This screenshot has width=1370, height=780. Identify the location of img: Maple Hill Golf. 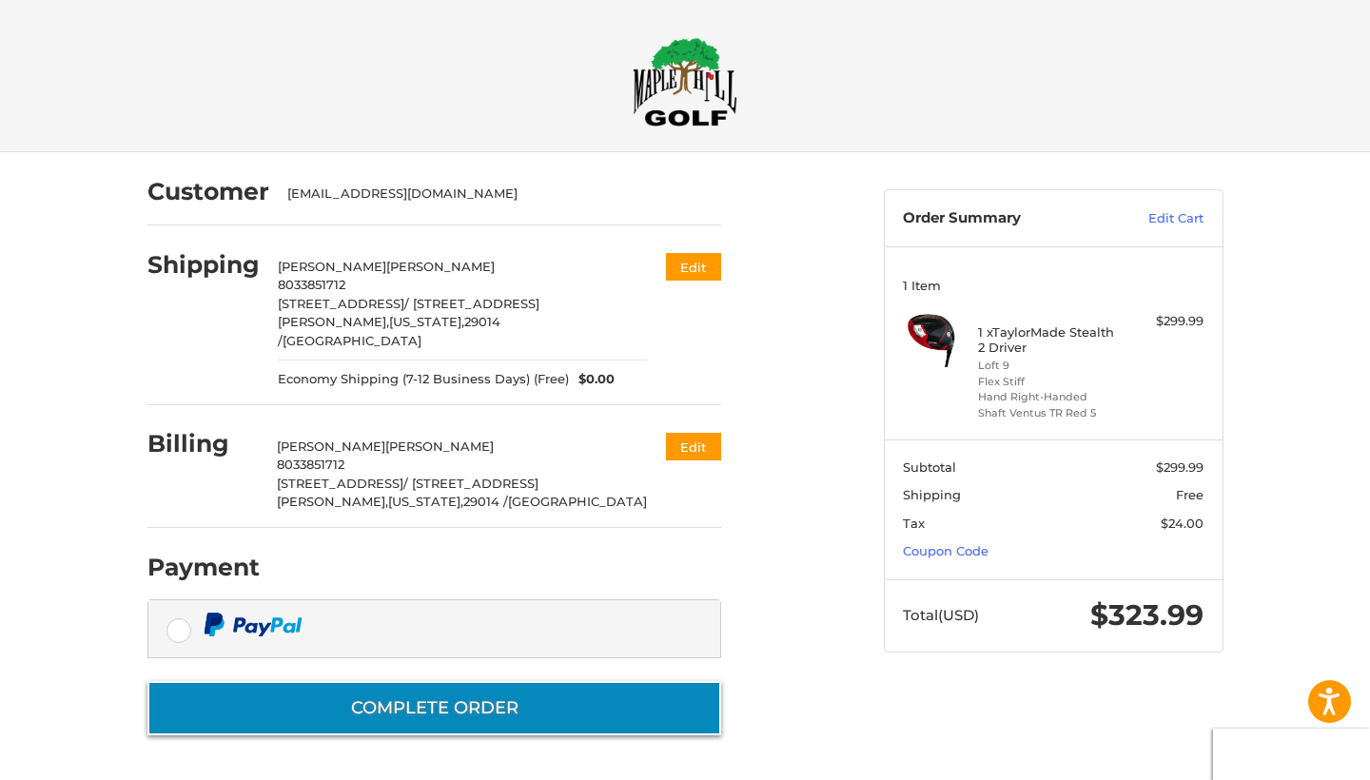
(685, 82).